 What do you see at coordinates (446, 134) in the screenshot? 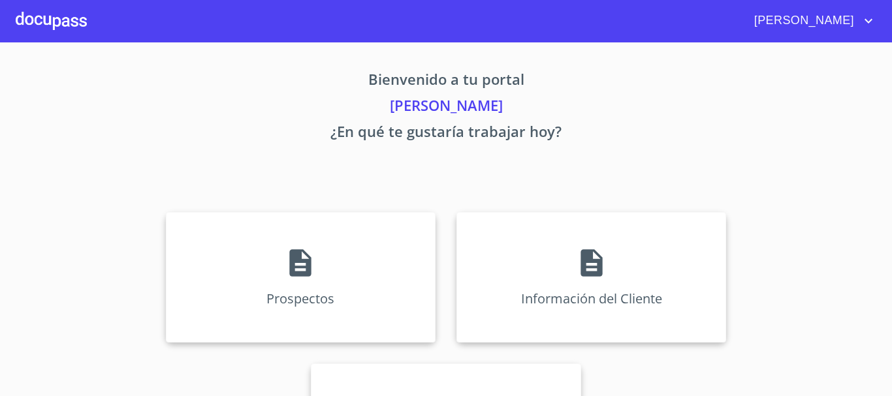
I see `p: ¿En qué te gustaría trabajar hoy?` at bounding box center [446, 134].